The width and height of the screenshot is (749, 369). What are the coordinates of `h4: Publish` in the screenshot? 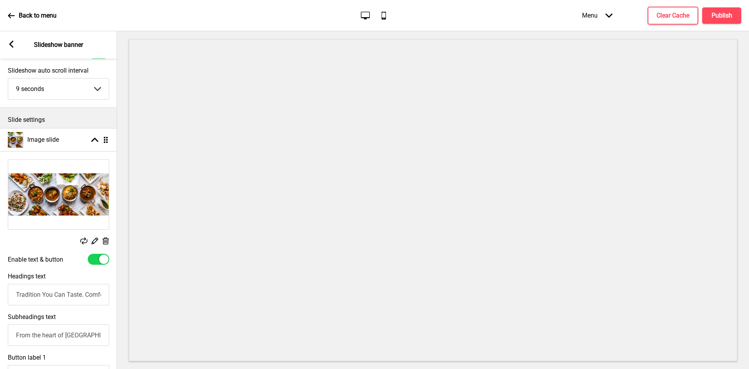 It's located at (722, 16).